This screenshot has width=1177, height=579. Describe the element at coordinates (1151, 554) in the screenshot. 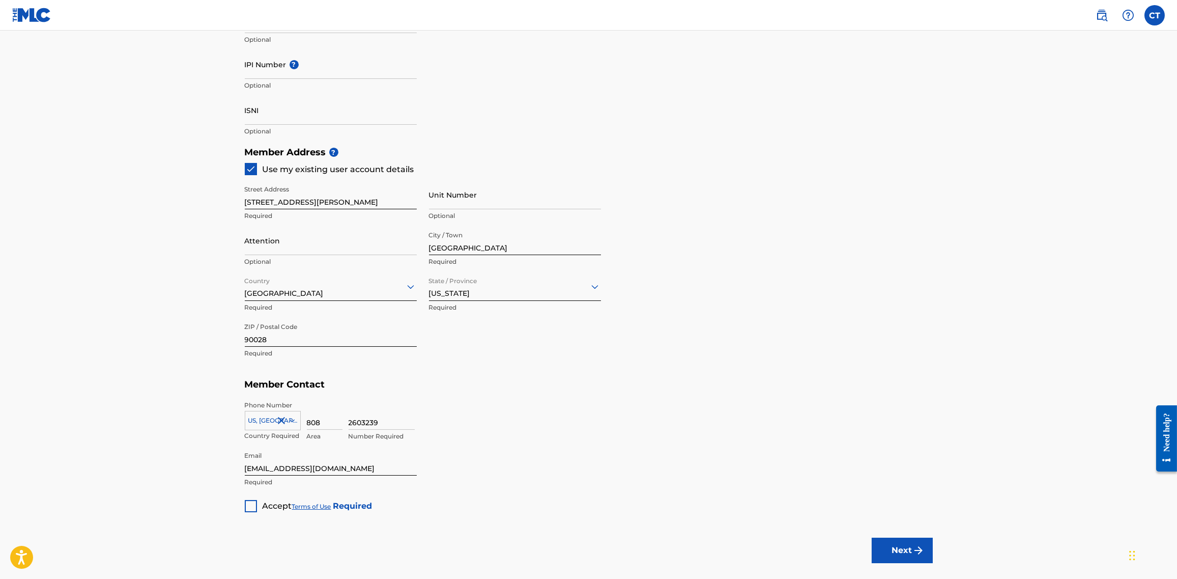

I see `div: Chat Widget` at that location.